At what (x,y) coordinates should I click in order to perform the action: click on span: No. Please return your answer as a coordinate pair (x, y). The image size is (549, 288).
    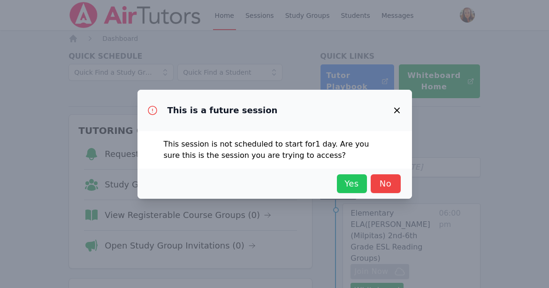
    Looking at the image, I should click on (386, 184).